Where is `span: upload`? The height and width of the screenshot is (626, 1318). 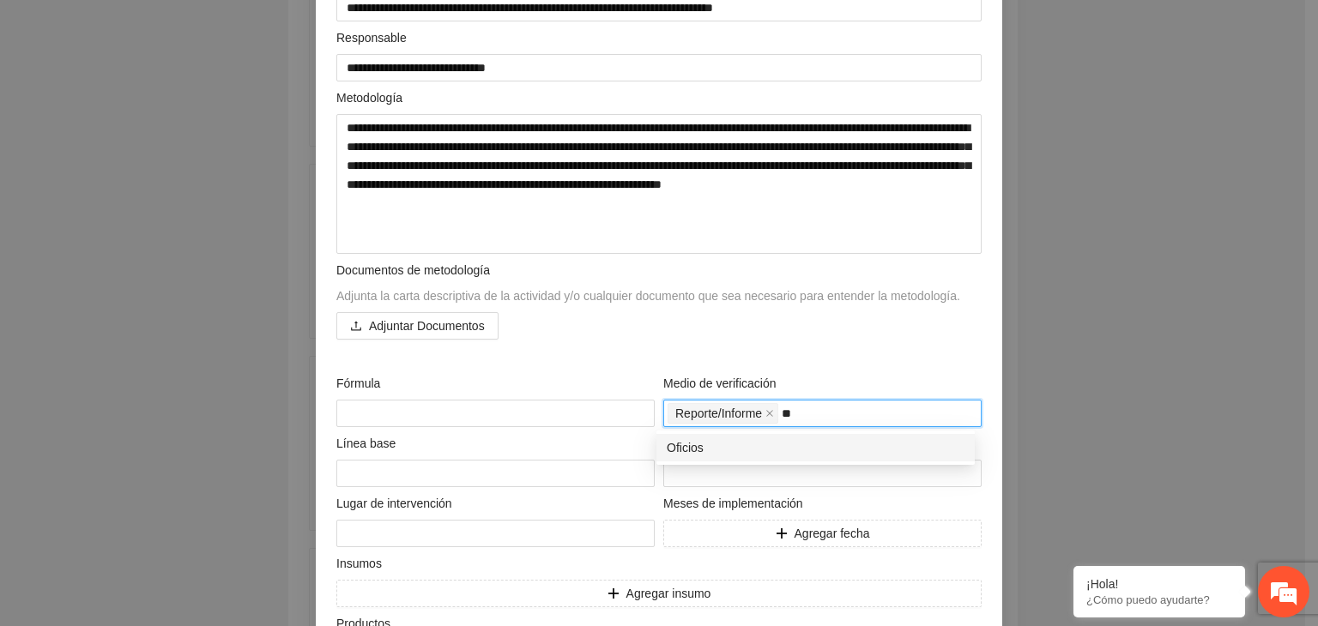
span: upload is located at coordinates (356, 327).